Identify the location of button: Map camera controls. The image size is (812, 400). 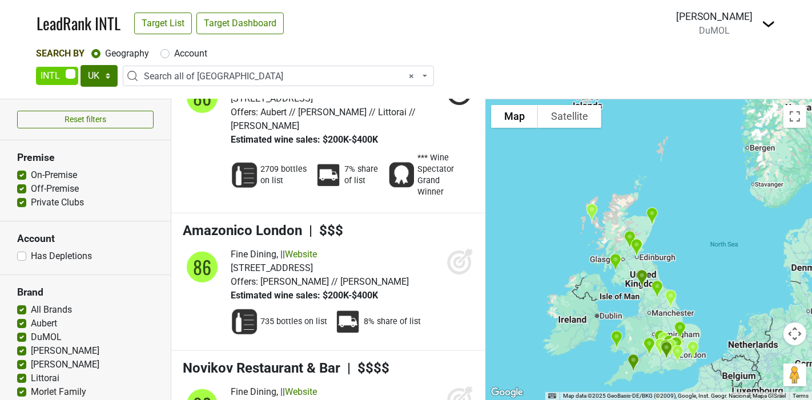
(795, 334).